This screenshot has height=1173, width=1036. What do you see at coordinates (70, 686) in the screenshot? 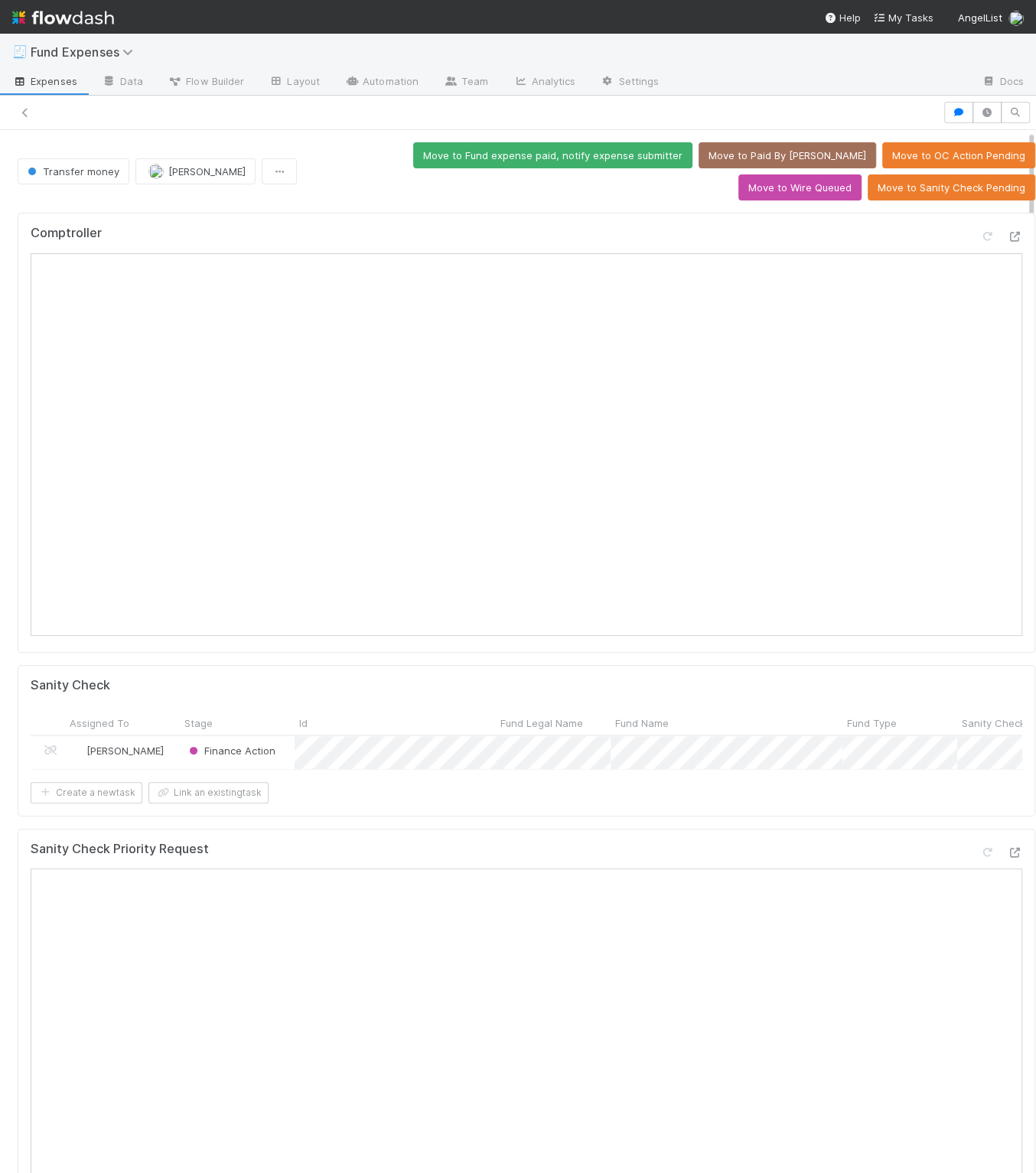
I see `h5: Sanity Check` at bounding box center [70, 686].